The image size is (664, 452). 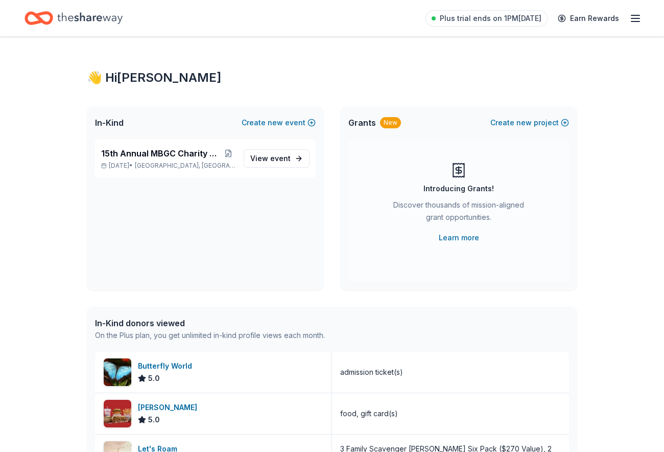 What do you see at coordinates (74, 18) in the screenshot?
I see `a: Home` at bounding box center [74, 18].